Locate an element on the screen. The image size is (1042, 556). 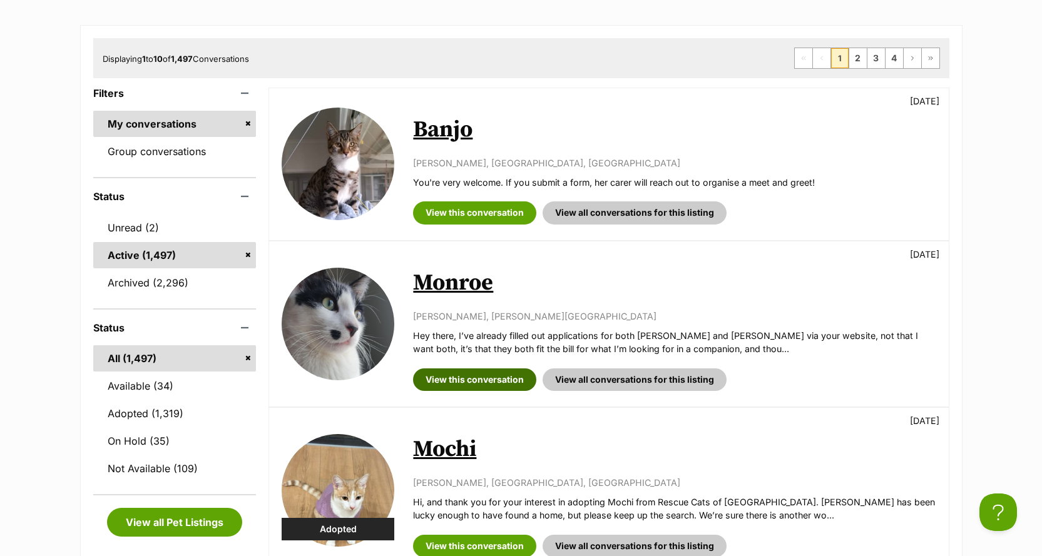
a: View all Pet Listings is located at coordinates (175, 522).